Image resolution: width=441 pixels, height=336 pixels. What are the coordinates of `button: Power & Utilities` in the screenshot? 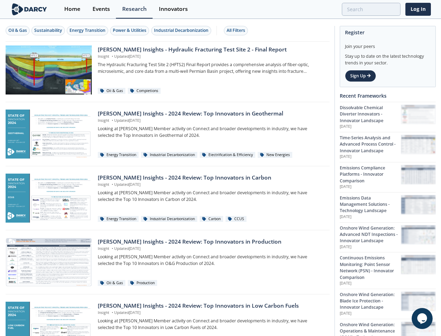 It's located at (130, 30).